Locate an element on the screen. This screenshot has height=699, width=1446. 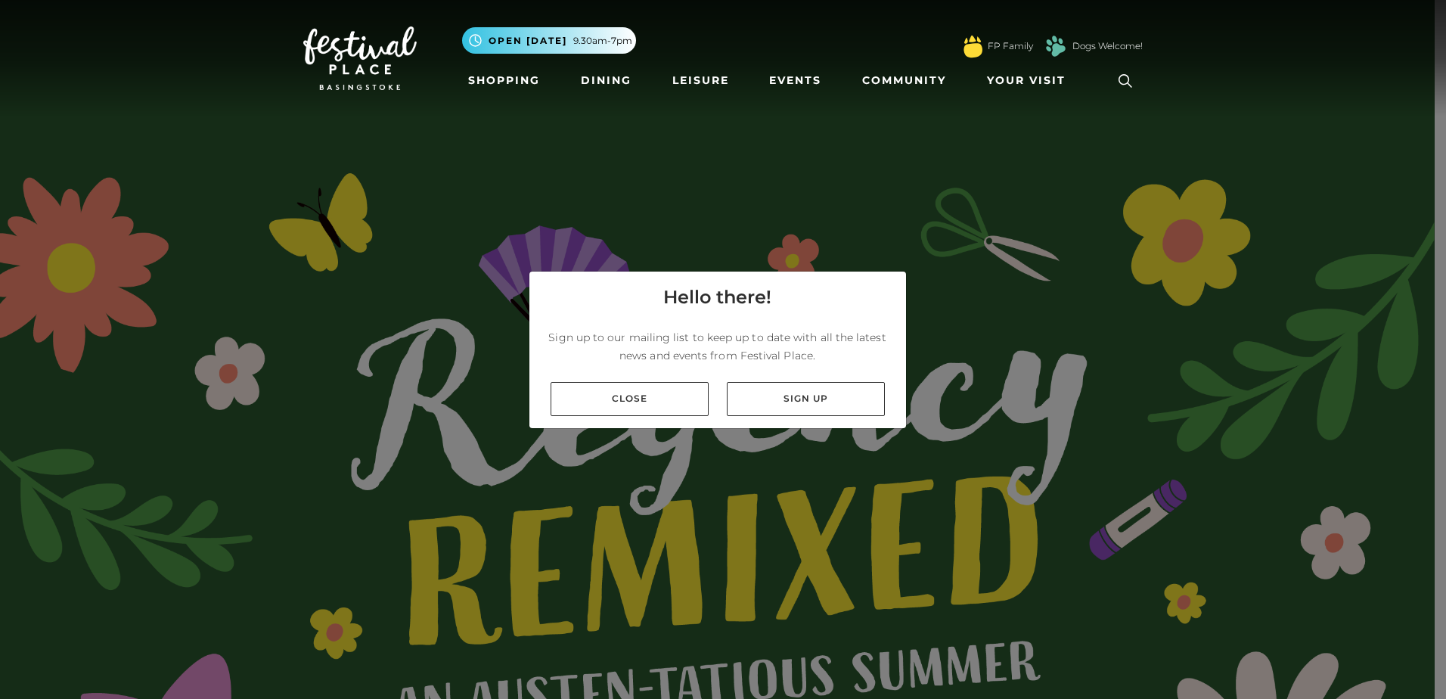
a: Leisure is located at coordinates (700, 80).